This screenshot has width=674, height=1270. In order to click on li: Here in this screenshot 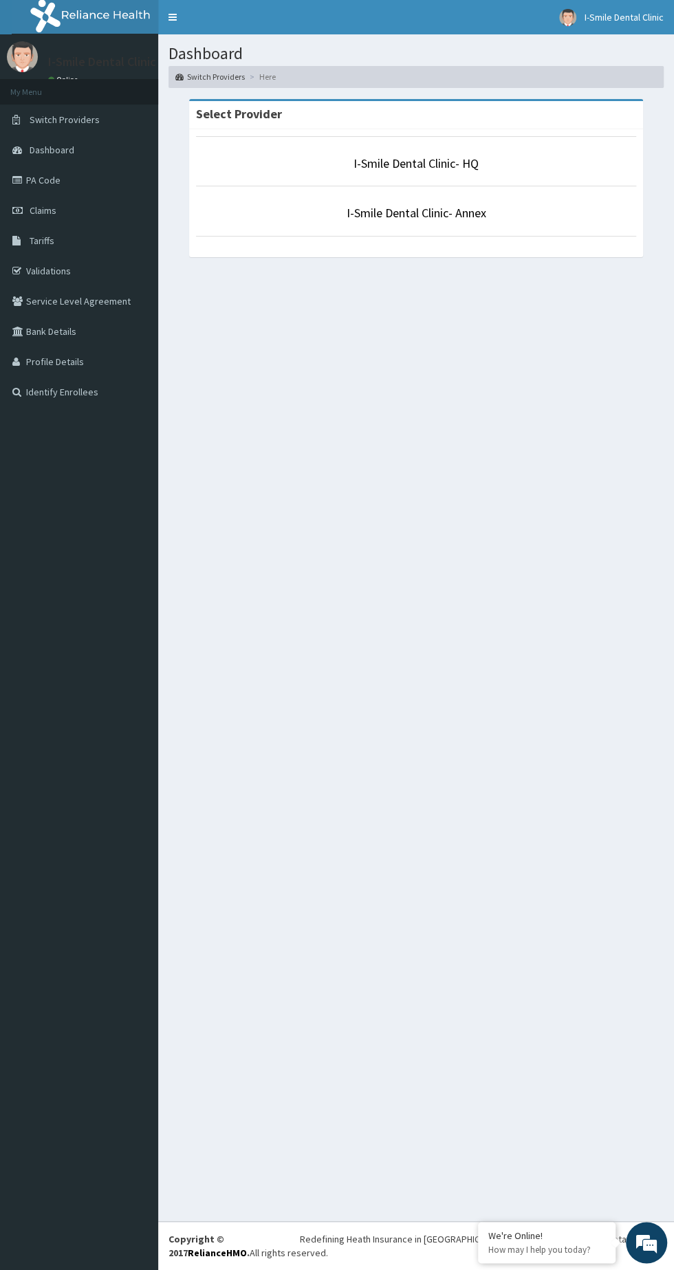, I will do `click(261, 76)`.